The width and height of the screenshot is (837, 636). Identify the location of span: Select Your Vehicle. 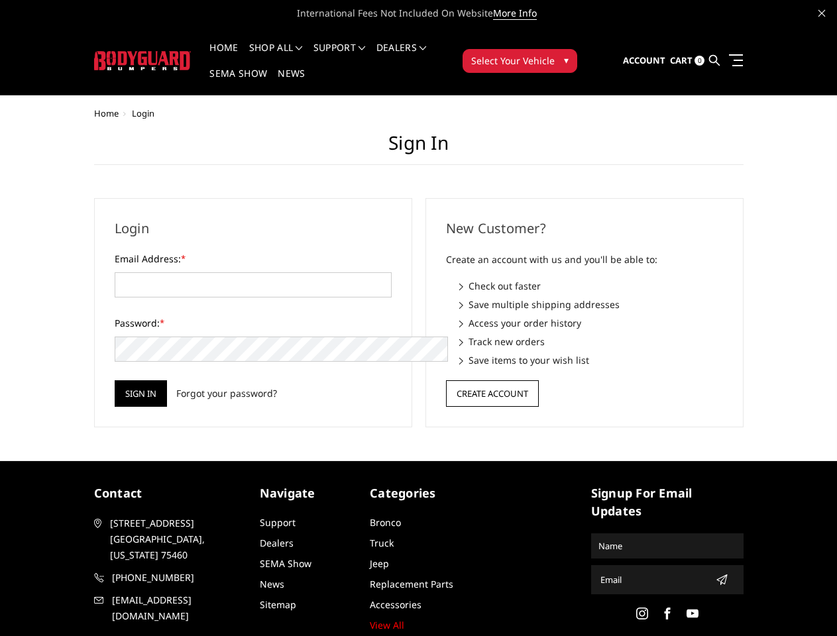
(513, 60).